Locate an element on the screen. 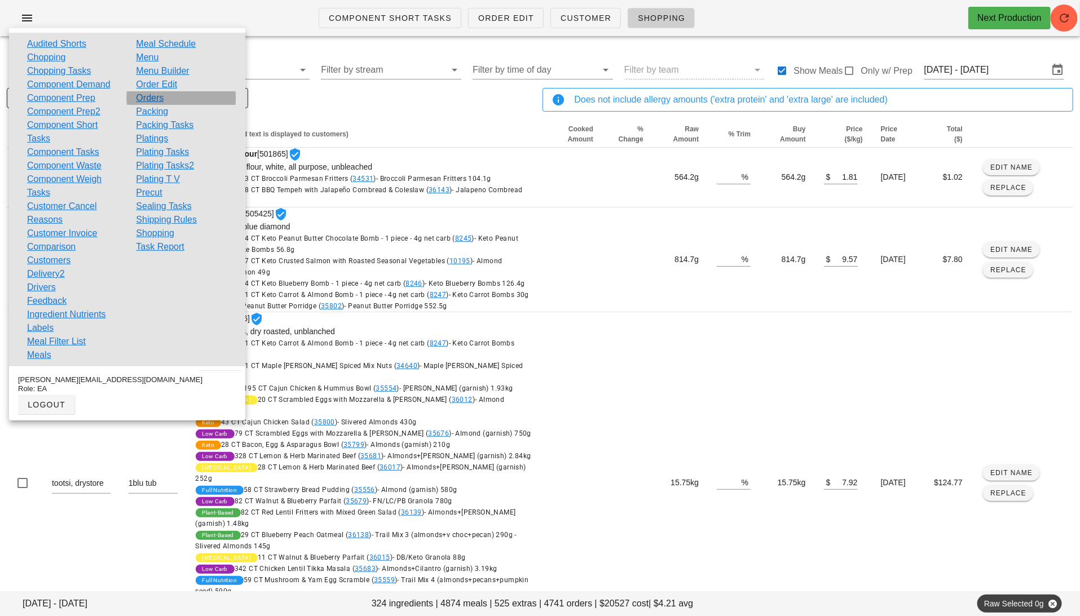 This screenshot has width=1080, height=616. span: 82 CT Red Lentil Fritters with Mixed Green Salad ( ) is located at coordinates (356, 518).